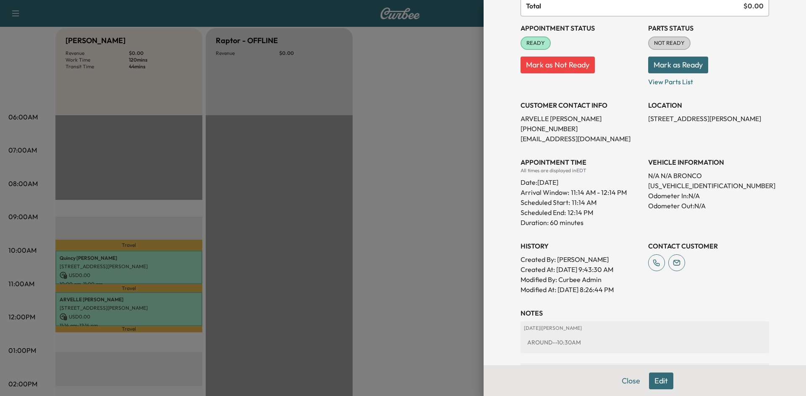  I want to click on p: Scheduled Start:, so click(545, 203).